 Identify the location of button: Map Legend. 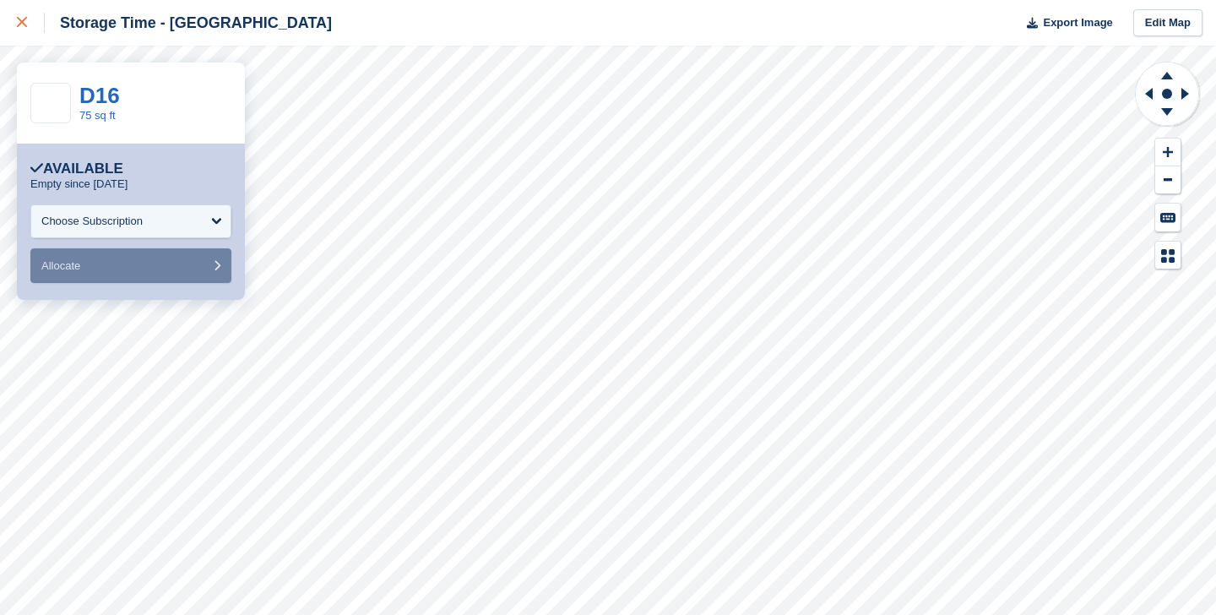
(1168, 255).